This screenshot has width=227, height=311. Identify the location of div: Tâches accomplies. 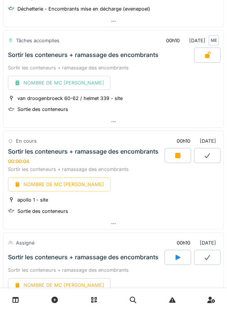
(37, 40).